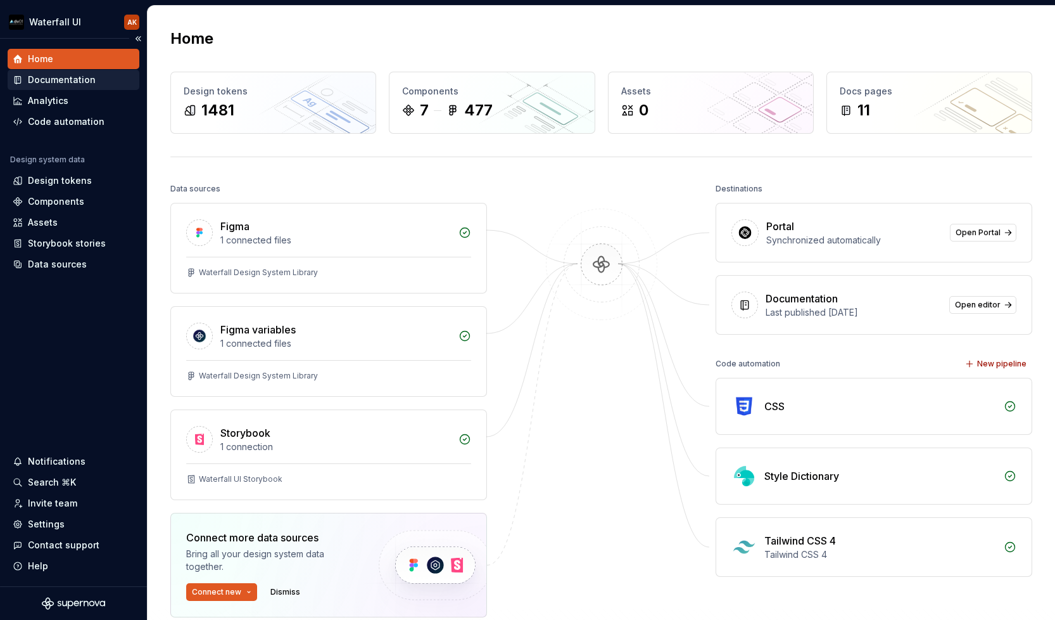  What do you see at coordinates (983, 305) in the screenshot?
I see `a: Open editor` at bounding box center [983, 305].